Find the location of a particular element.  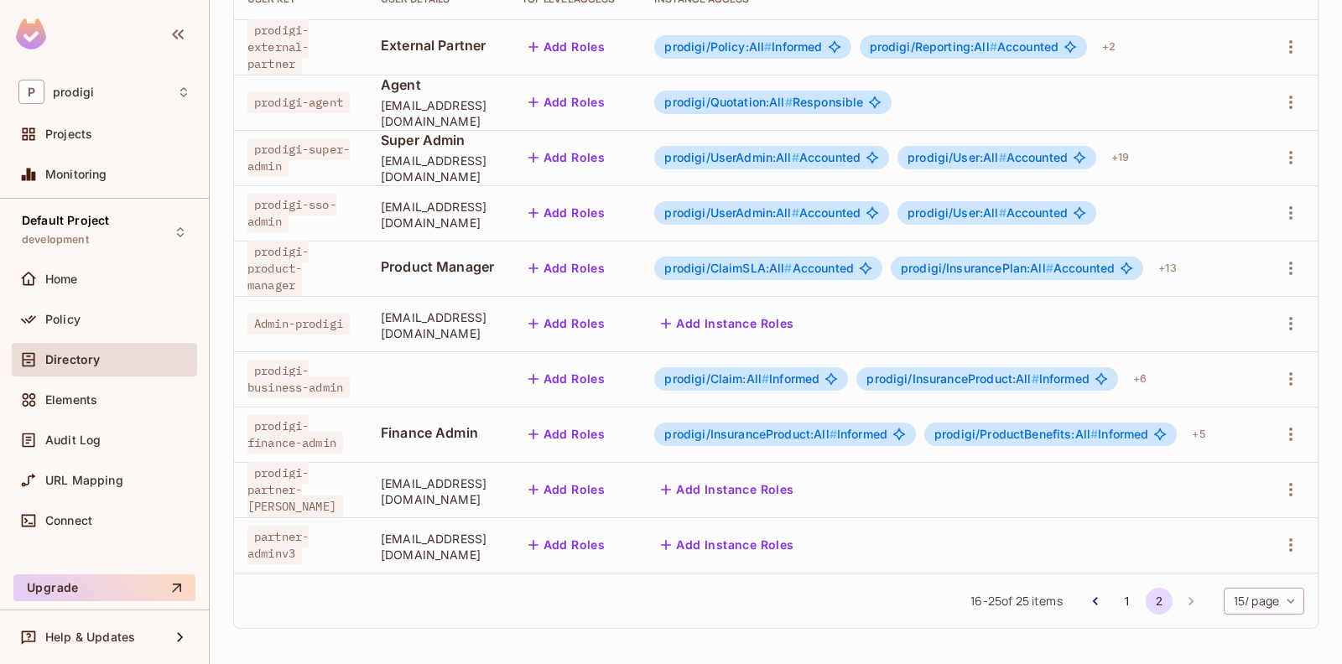

span: Directory is located at coordinates (72, 360).